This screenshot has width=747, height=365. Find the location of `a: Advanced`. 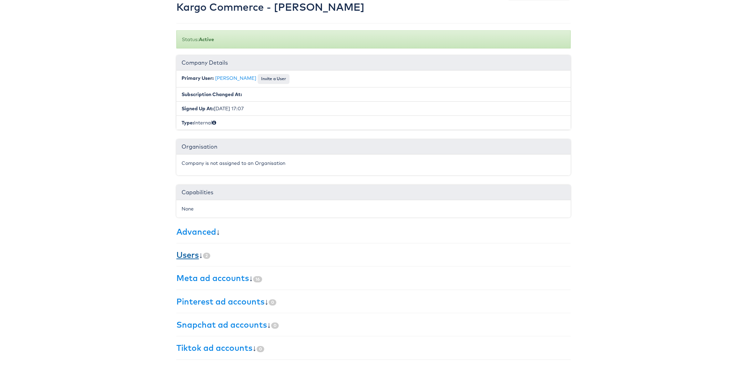

a: Advanced is located at coordinates (196, 232).